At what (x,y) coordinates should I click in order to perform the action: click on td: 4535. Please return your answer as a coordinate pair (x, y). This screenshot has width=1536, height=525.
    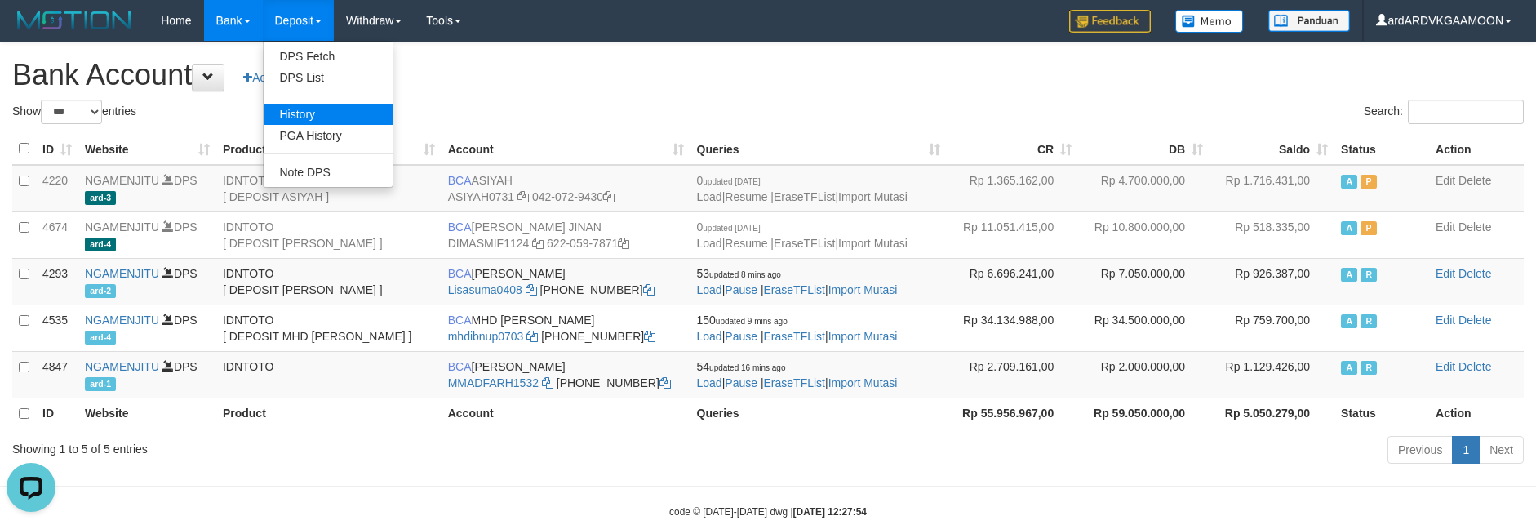
    Looking at the image, I should click on (57, 327).